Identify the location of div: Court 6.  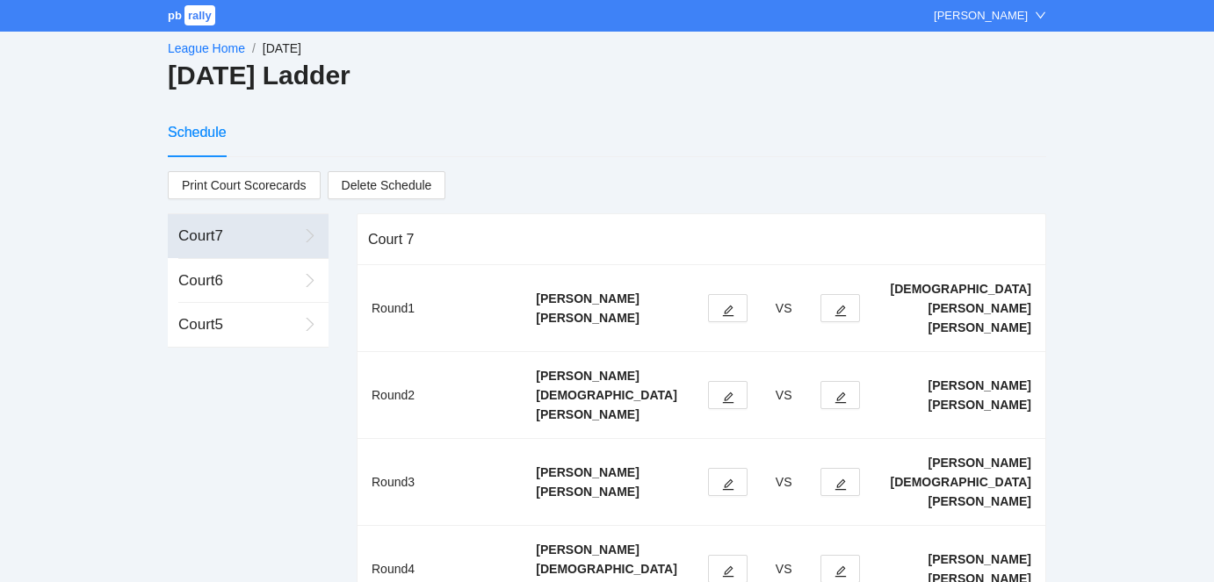
(238, 281).